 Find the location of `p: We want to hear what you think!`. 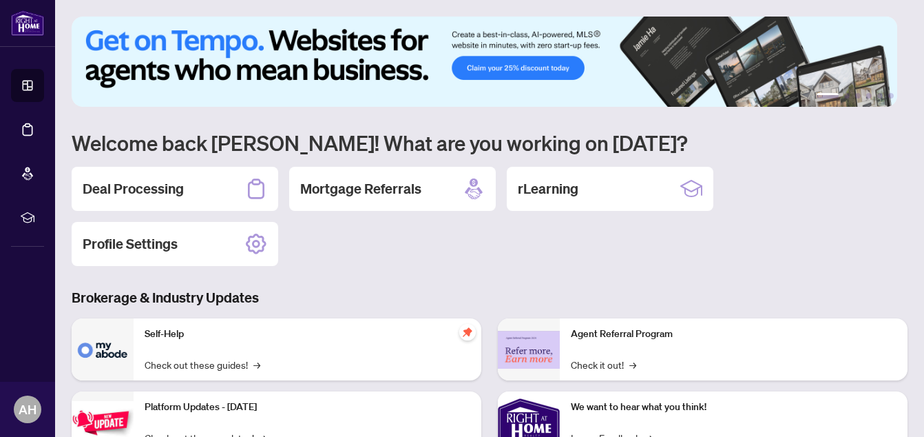

p: We want to hear what you think! is located at coordinates (733, 407).